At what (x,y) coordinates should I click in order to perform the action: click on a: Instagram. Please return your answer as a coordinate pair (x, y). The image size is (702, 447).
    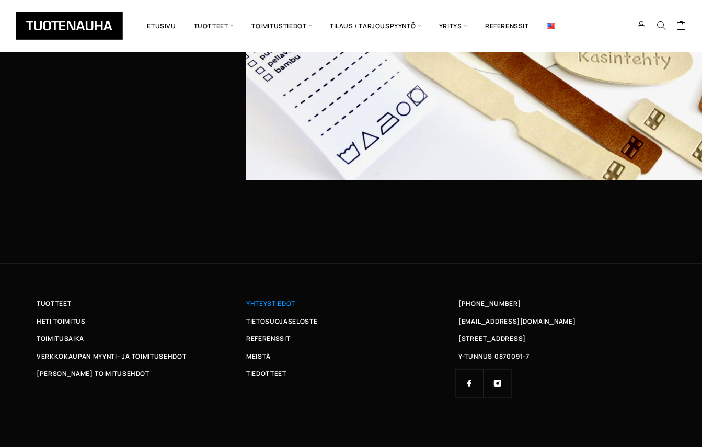
    Looking at the image, I should click on (498, 383).